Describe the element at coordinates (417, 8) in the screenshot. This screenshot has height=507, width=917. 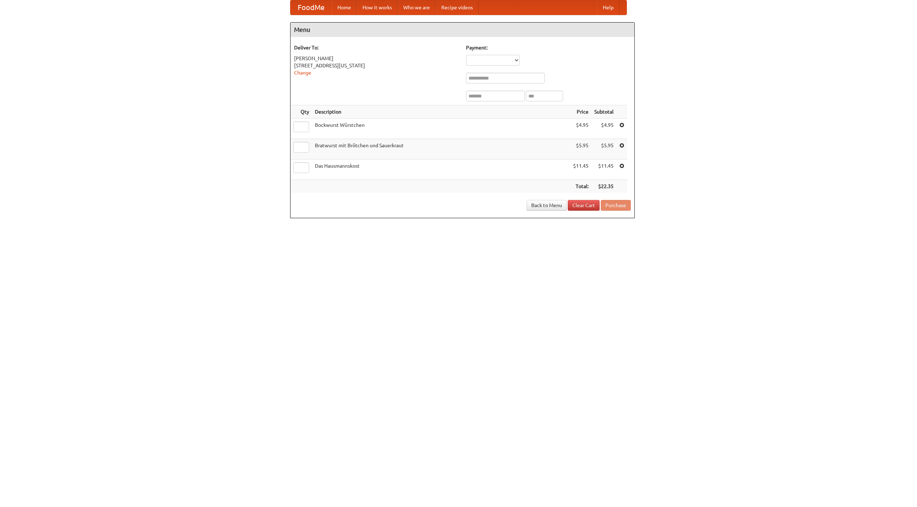
I see `a: Who we are` at that location.